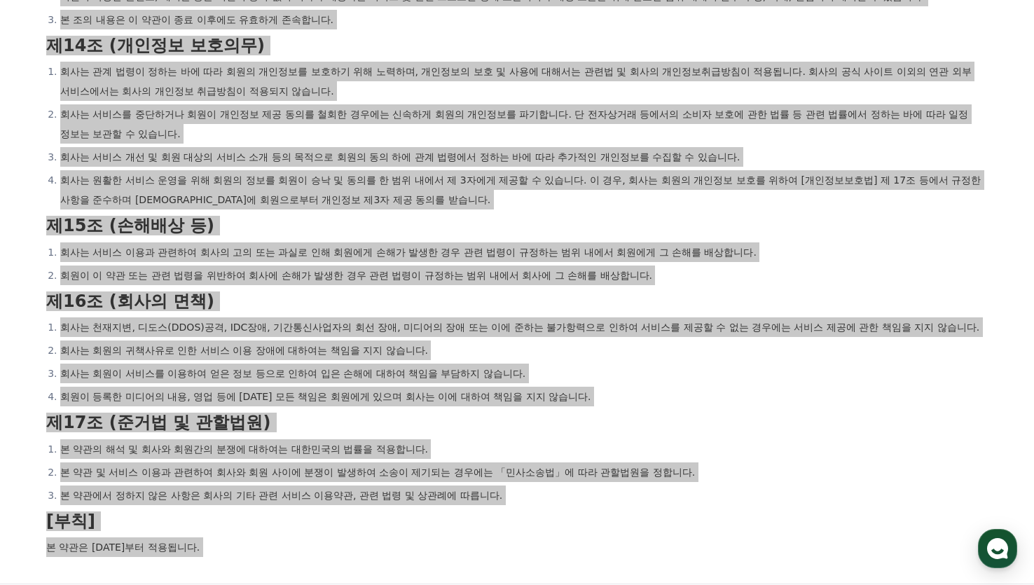 The image size is (1034, 585). I want to click on li: 회사는 서비스 이용과 관련하여 회사의 고의 또는 과실로 인해 회원에게 손해가 발생한 경우 관련 법령이 규정하는 범위 내에서 회원에게 그 손해를 배상합니다., so click(524, 252).